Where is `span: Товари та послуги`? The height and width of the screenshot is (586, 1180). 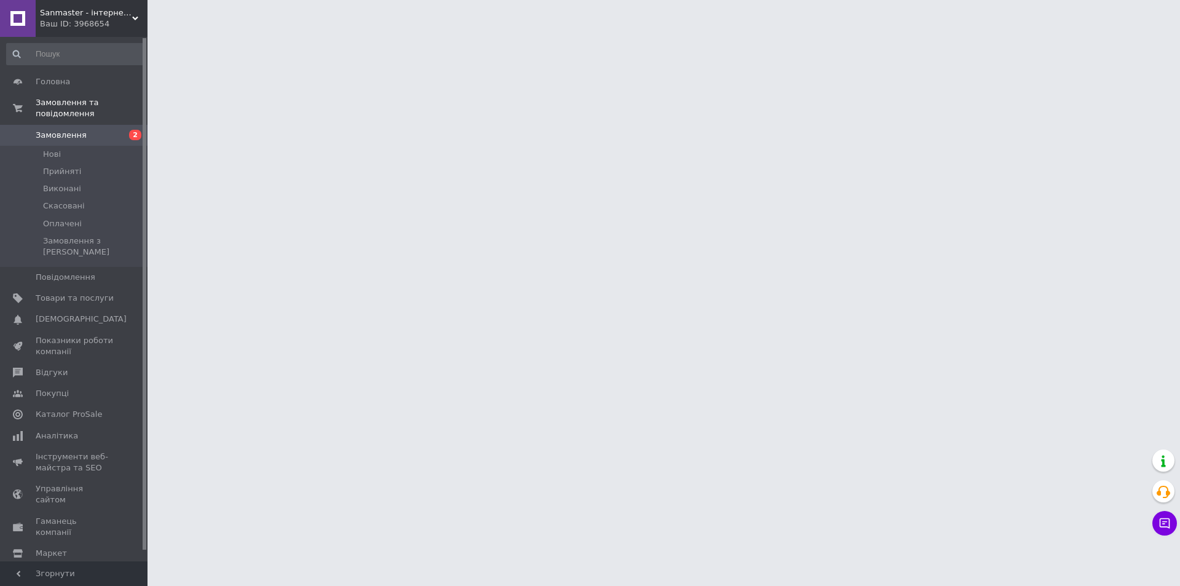
span: Товари та послуги is located at coordinates (74, 298).